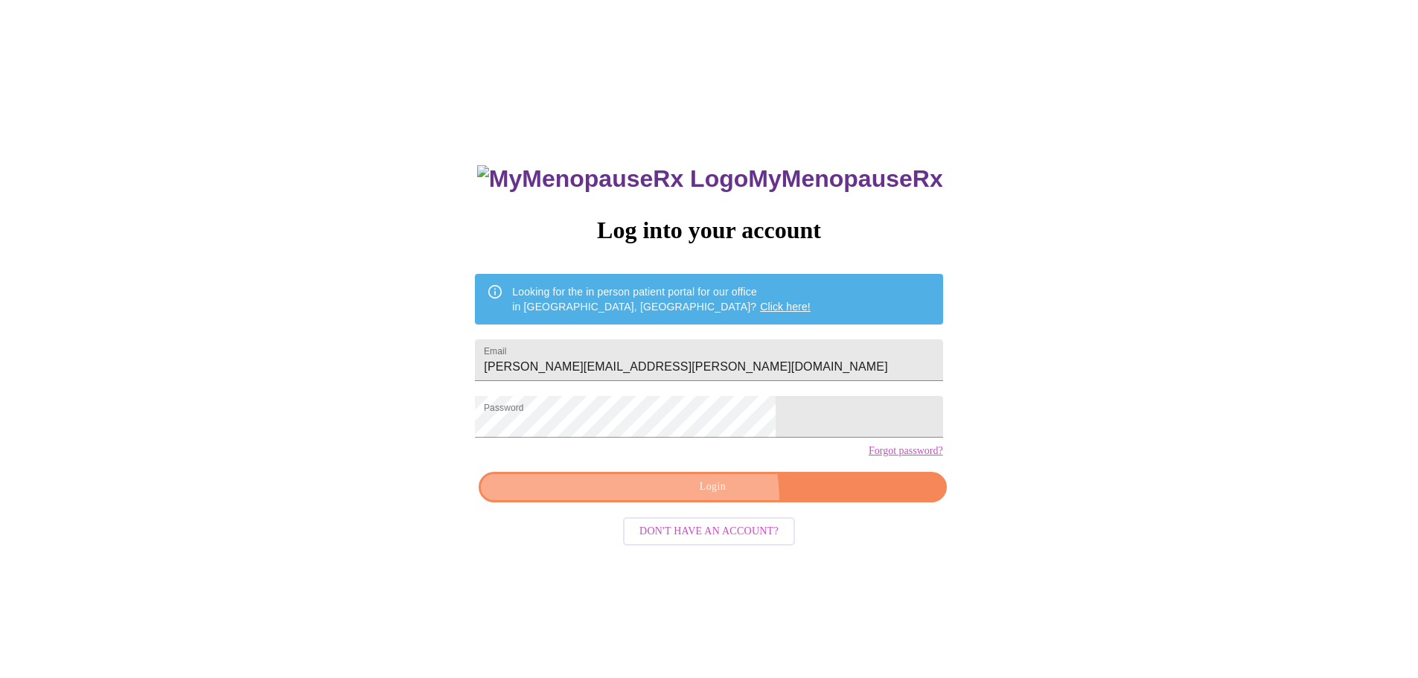  Describe the element at coordinates (712, 487) in the screenshot. I see `button: Login` at that location.